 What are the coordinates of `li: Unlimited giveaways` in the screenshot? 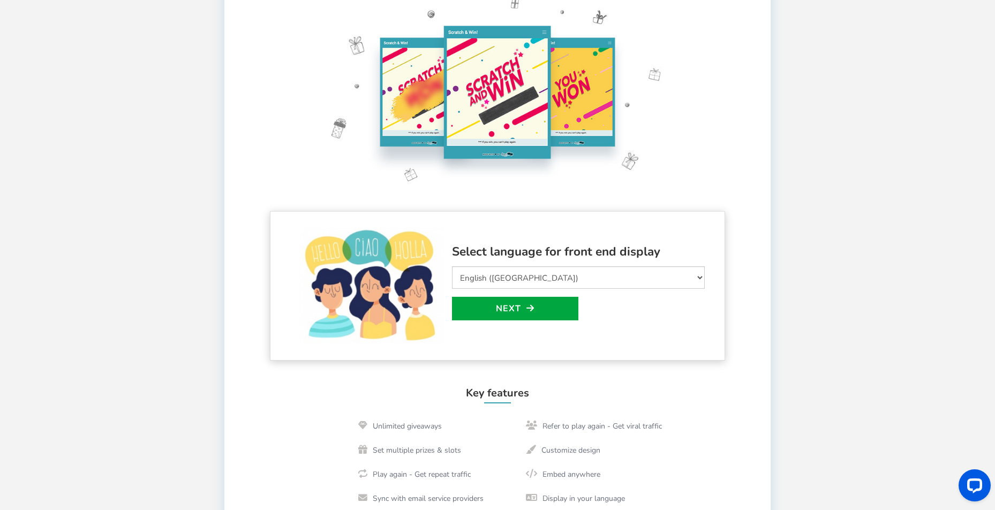 It's located at (400, 426).